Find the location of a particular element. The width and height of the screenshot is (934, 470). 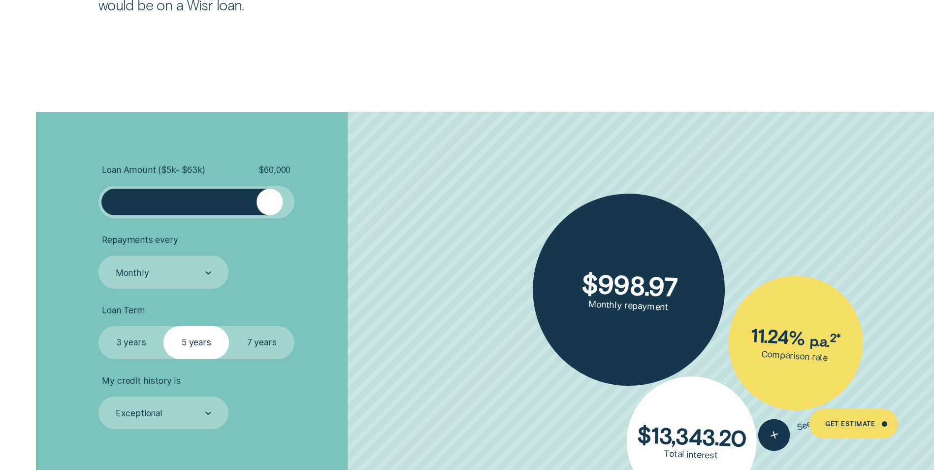

label: 5 years is located at coordinates (196, 342).